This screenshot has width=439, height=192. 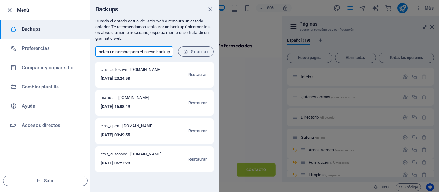 What do you see at coordinates (45, 181) in the screenshot?
I see `button: Salir` at bounding box center [45, 181].